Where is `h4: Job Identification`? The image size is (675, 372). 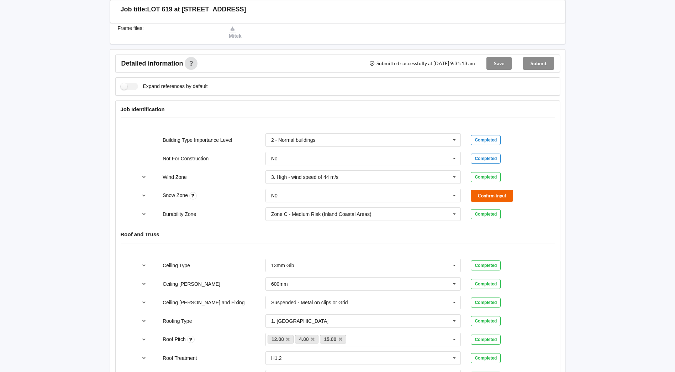
h4: Job Identification is located at coordinates (338, 109).